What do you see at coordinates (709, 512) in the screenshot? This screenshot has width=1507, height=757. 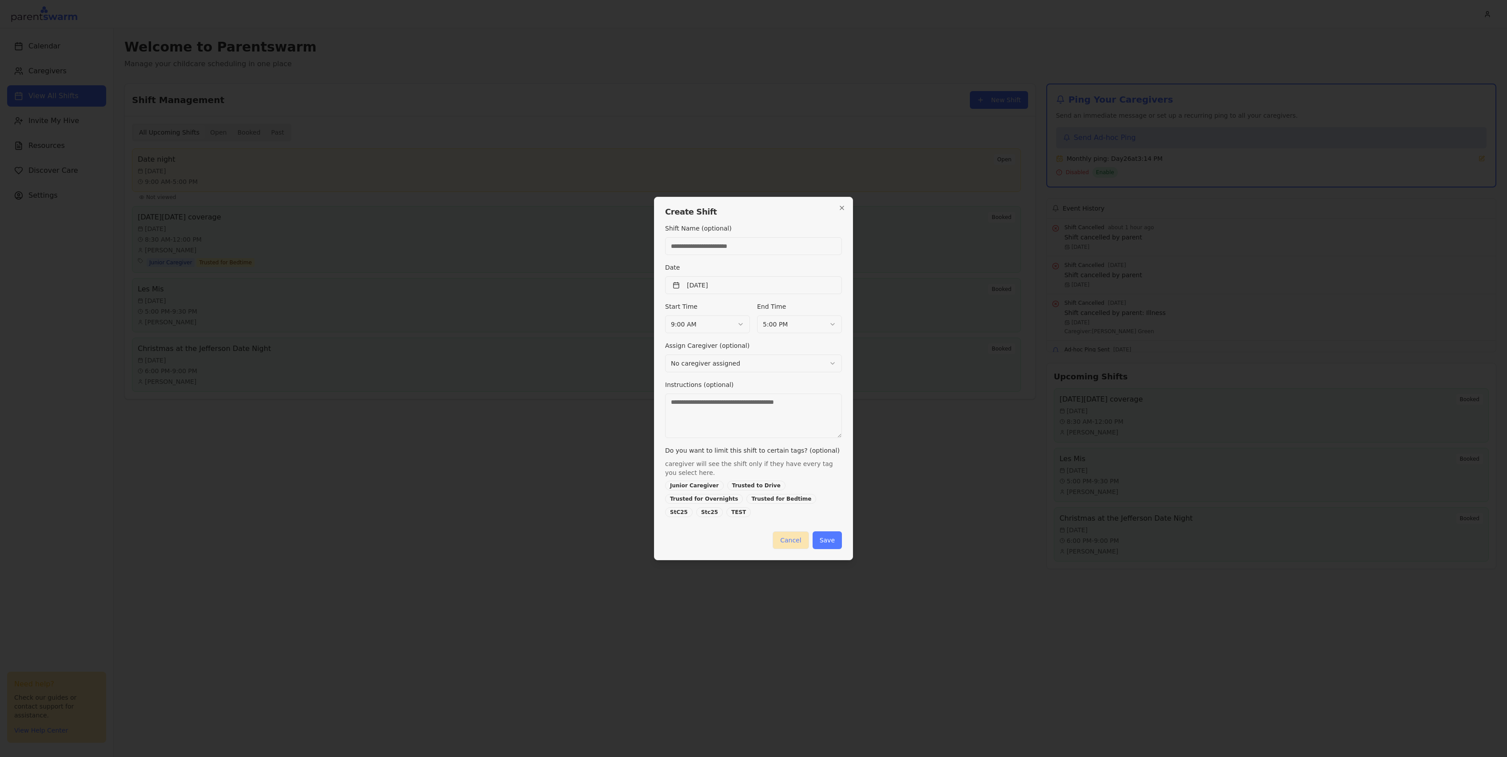 I see `div: Stc25` at bounding box center [709, 512].